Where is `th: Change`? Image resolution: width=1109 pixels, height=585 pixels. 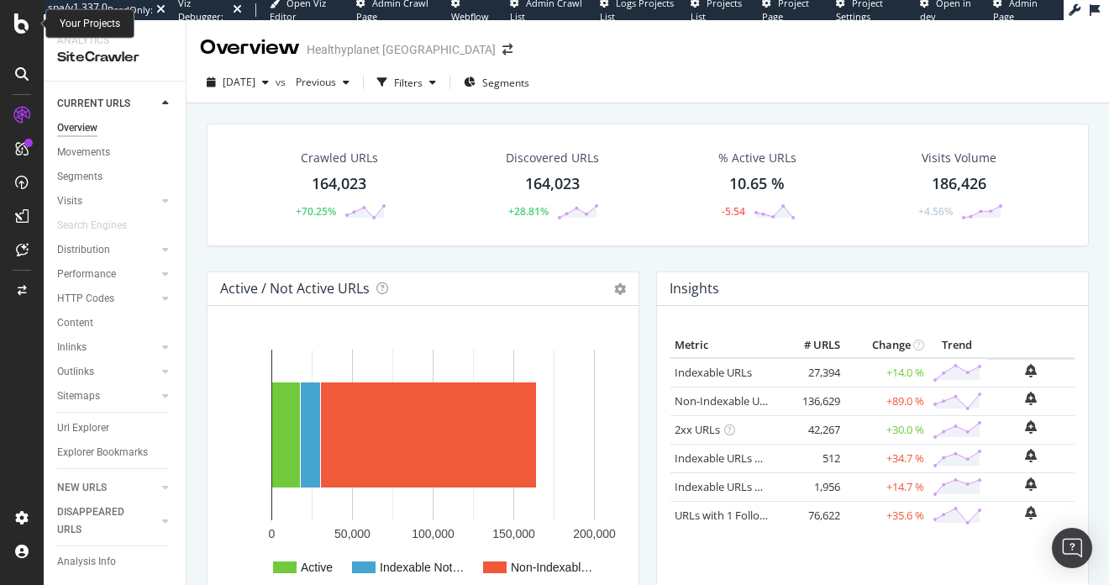
th: Change is located at coordinates (886, 345).